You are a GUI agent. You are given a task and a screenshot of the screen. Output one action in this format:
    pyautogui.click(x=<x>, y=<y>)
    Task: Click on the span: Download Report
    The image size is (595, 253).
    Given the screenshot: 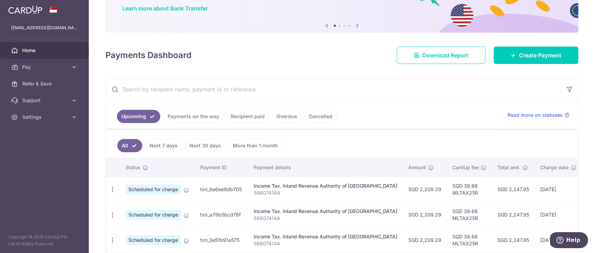 What is the action you would take?
    pyautogui.click(x=445, y=55)
    